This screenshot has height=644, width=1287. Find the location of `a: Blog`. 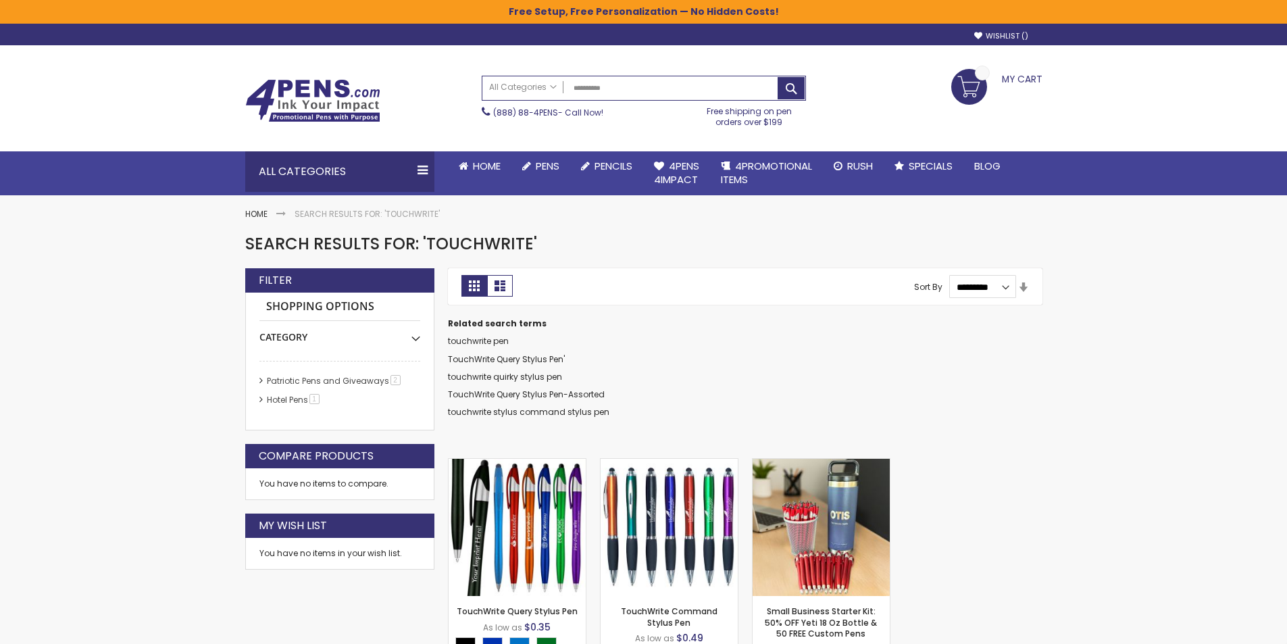

a: Blog is located at coordinates (987, 166).